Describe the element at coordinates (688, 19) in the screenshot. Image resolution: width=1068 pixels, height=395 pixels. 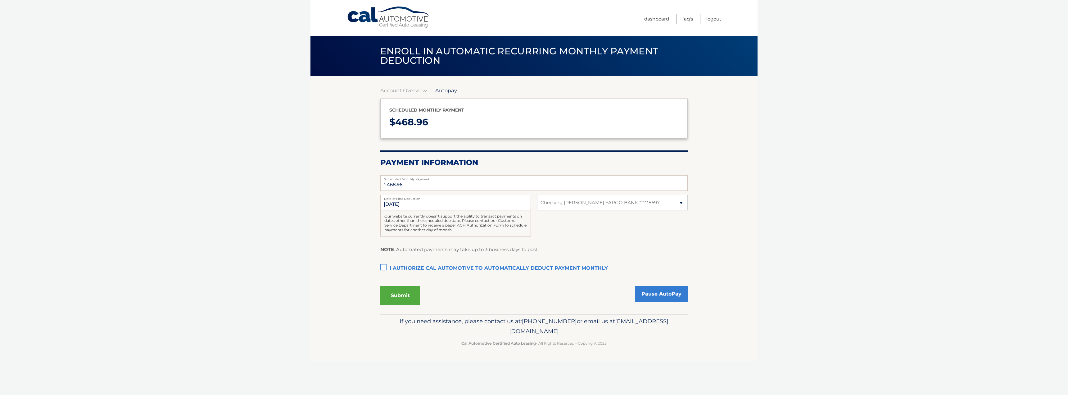
I see `a: FAQ's` at that location.